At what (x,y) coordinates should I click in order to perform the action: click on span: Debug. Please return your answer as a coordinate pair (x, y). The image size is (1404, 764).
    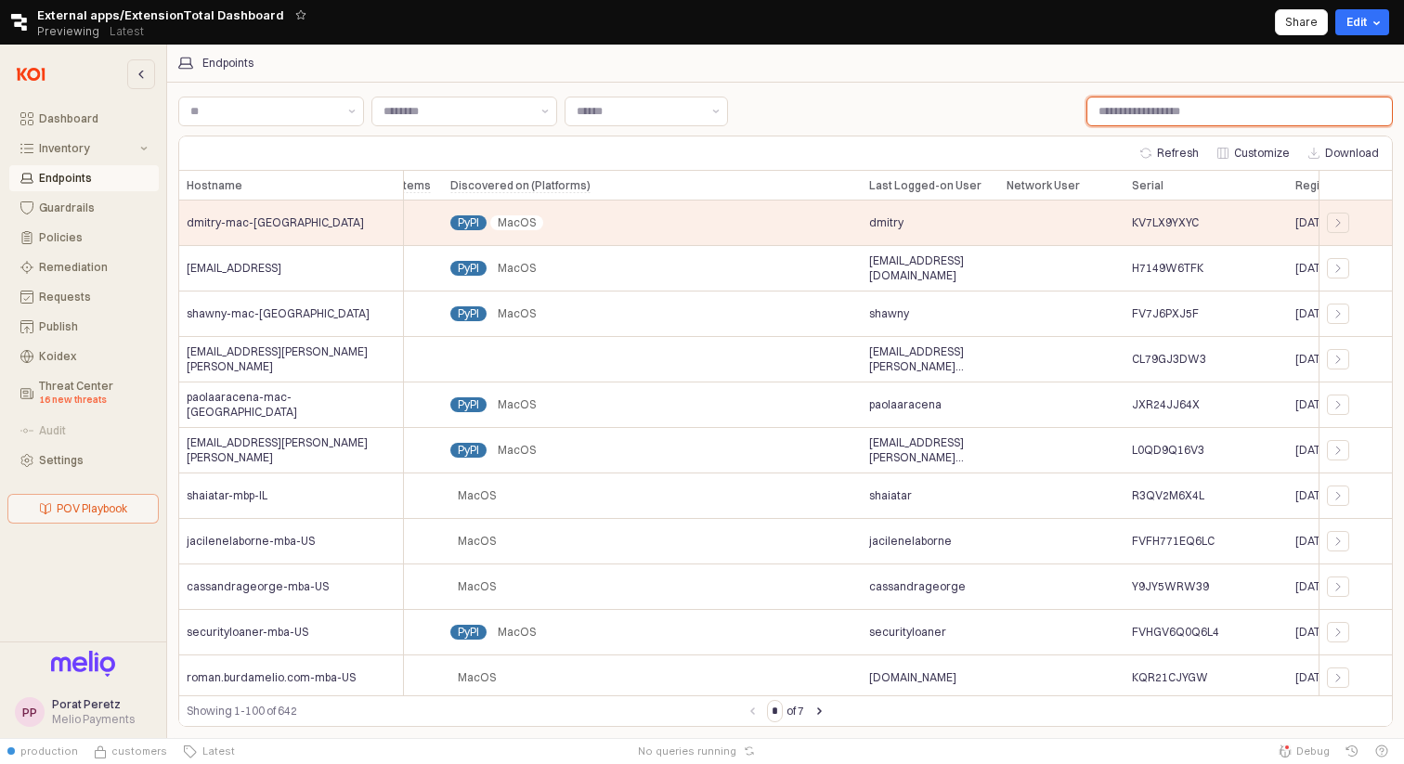
    Looking at the image, I should click on (1313, 751).